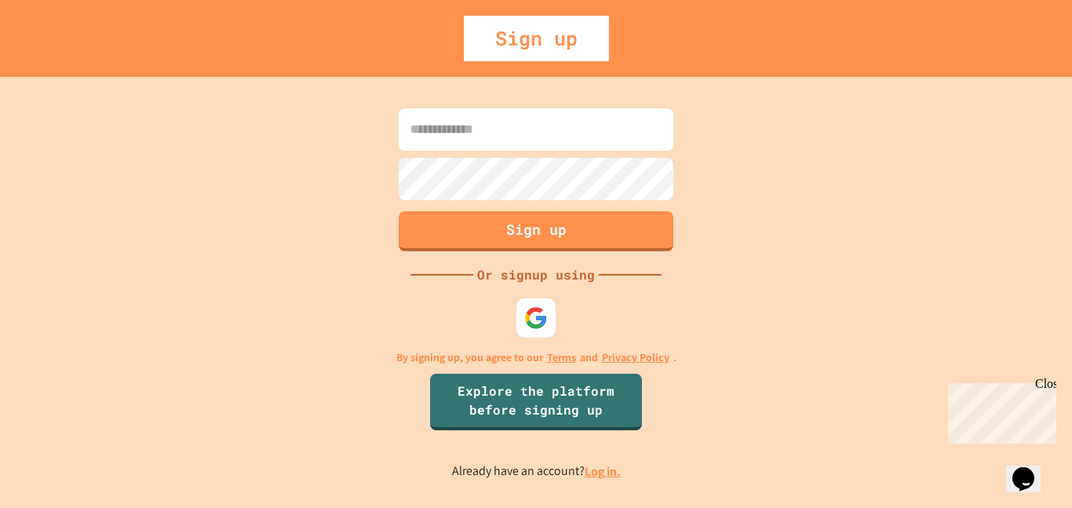  I want to click on a: Terms, so click(561, 357).